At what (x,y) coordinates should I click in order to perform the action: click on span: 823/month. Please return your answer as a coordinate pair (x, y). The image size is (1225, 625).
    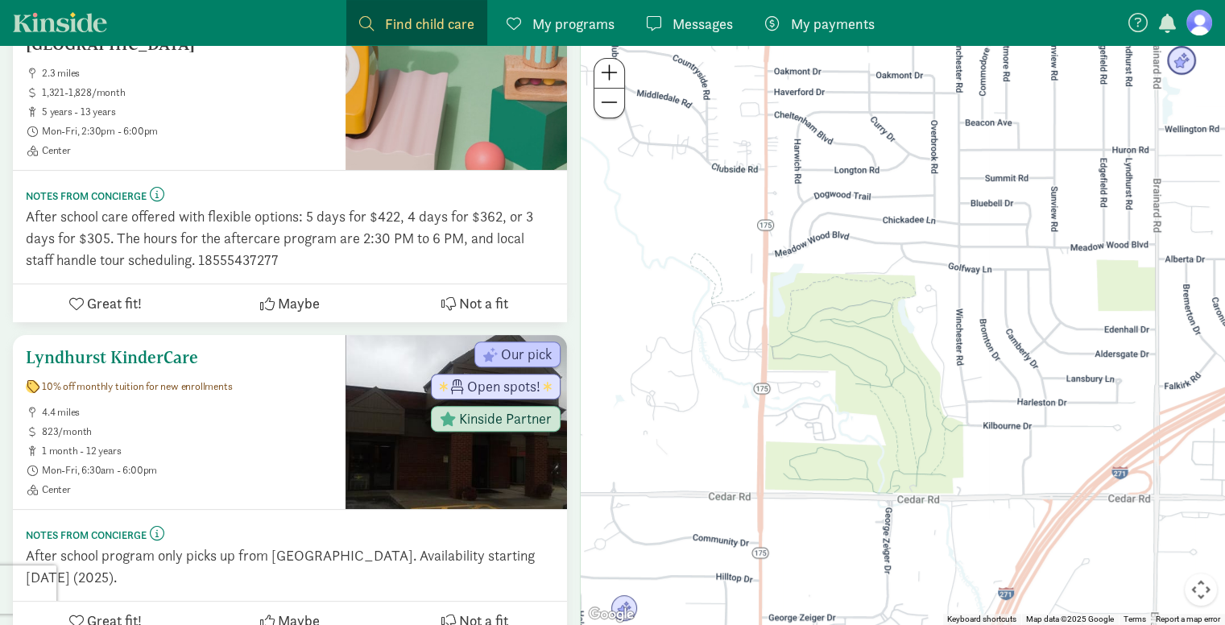
    Looking at the image, I should click on (187, 432).